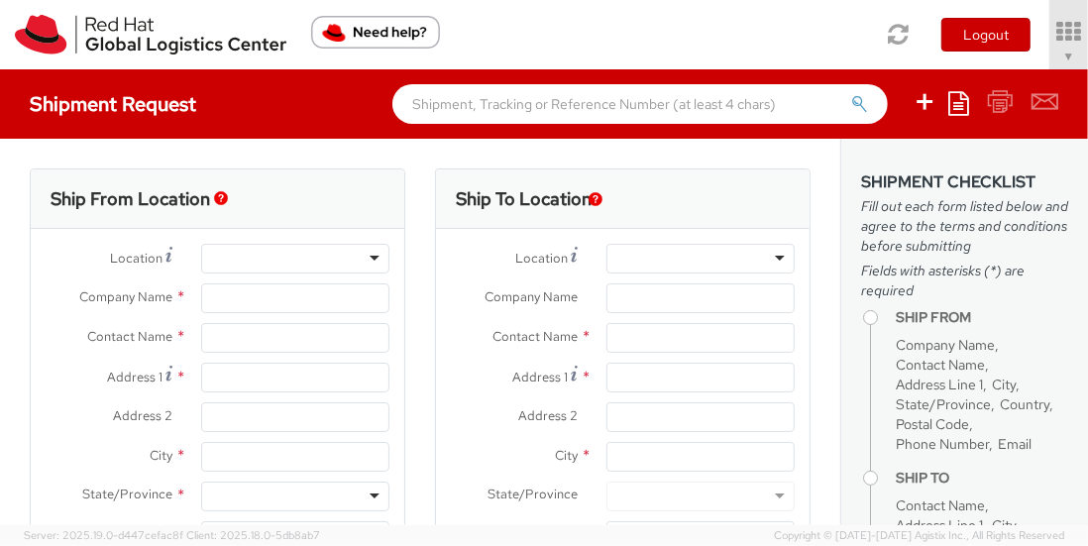  I want to click on span: Phone Number, so click(943, 444).